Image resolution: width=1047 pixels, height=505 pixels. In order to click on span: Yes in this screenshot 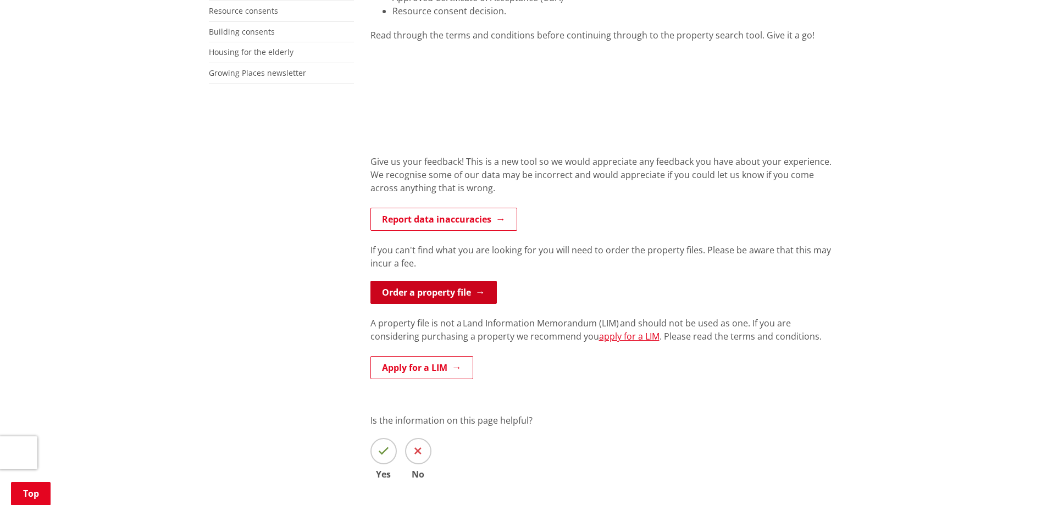, I will do `click(384, 474)`.